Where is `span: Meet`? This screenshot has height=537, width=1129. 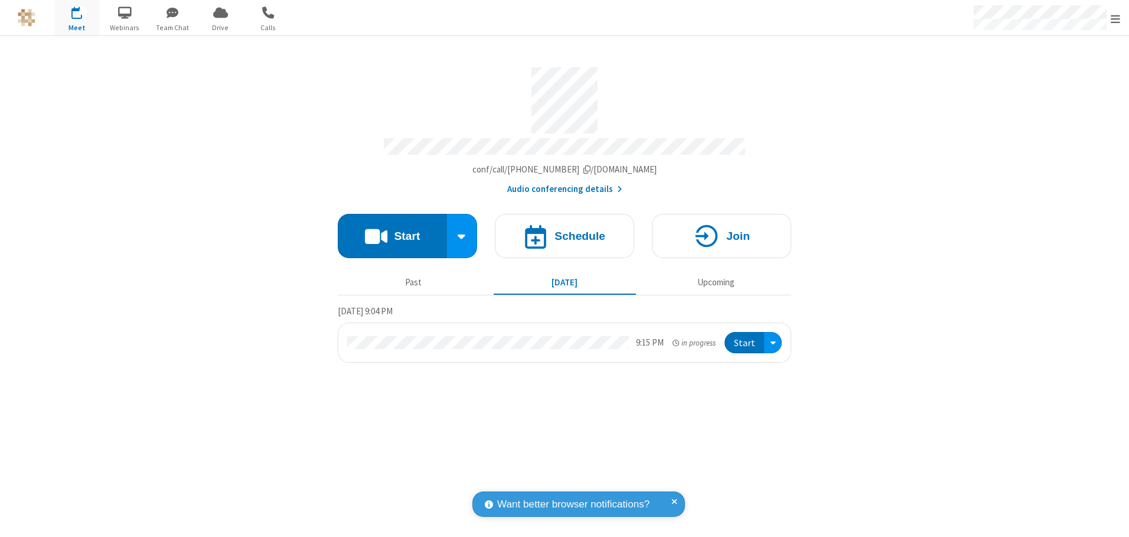
span: Meet is located at coordinates (77, 28).